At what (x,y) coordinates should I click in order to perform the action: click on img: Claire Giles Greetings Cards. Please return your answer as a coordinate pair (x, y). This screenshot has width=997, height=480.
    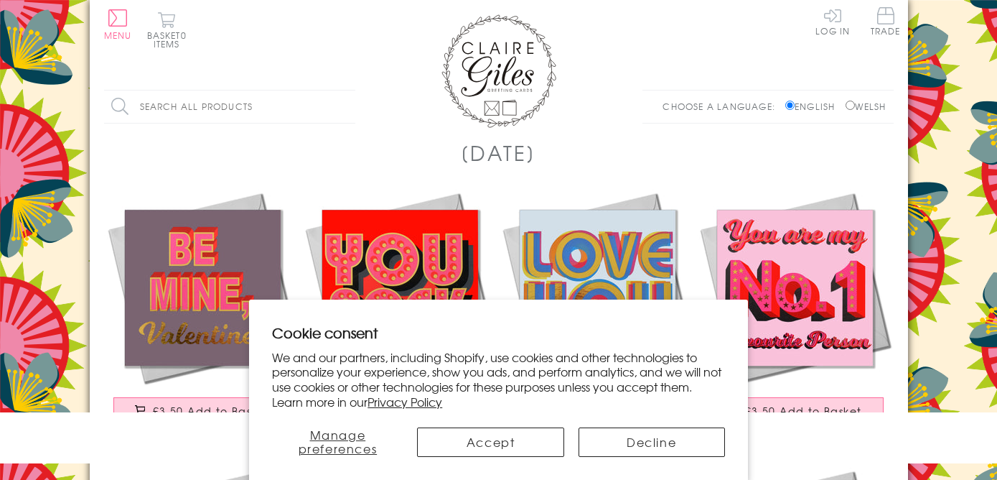
    Looking at the image, I should click on (499, 71).